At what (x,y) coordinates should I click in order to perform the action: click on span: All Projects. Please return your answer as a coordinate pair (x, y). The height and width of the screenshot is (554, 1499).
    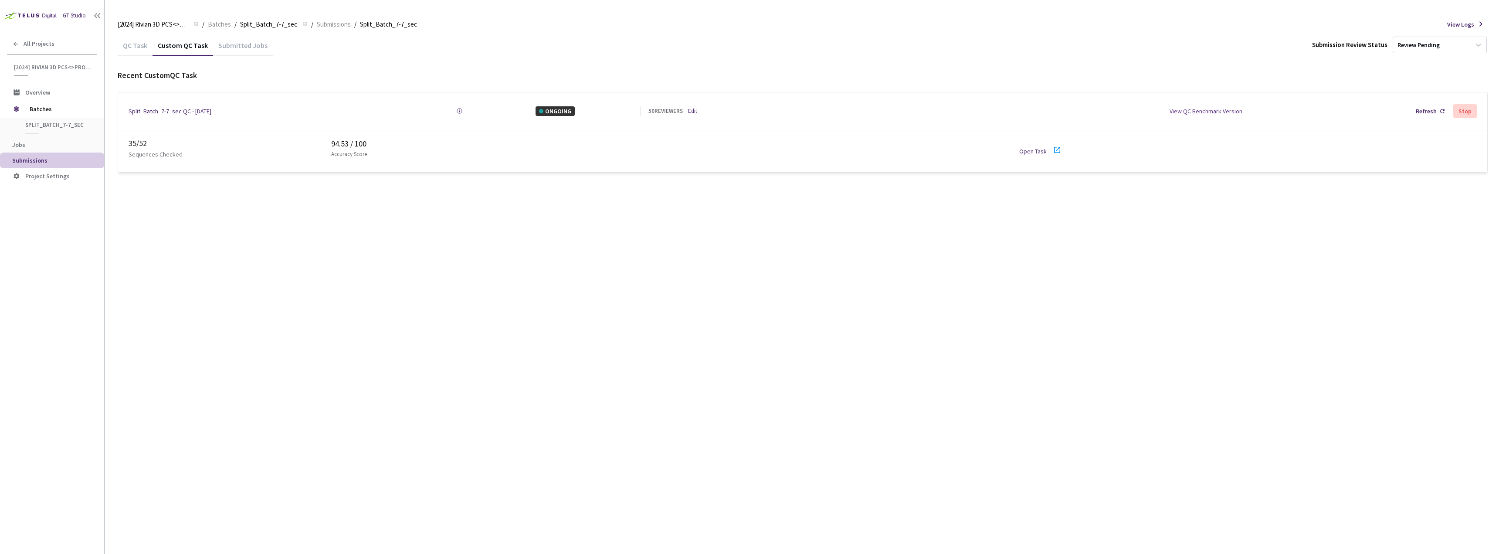
    Looking at the image, I should click on (39, 44).